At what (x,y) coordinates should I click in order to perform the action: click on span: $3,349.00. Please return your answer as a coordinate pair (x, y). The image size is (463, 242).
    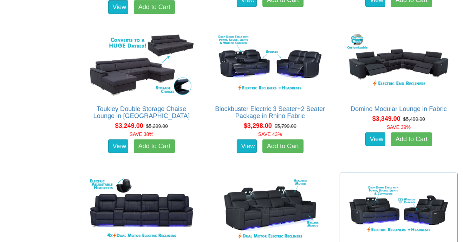
    Looking at the image, I should click on (387, 119).